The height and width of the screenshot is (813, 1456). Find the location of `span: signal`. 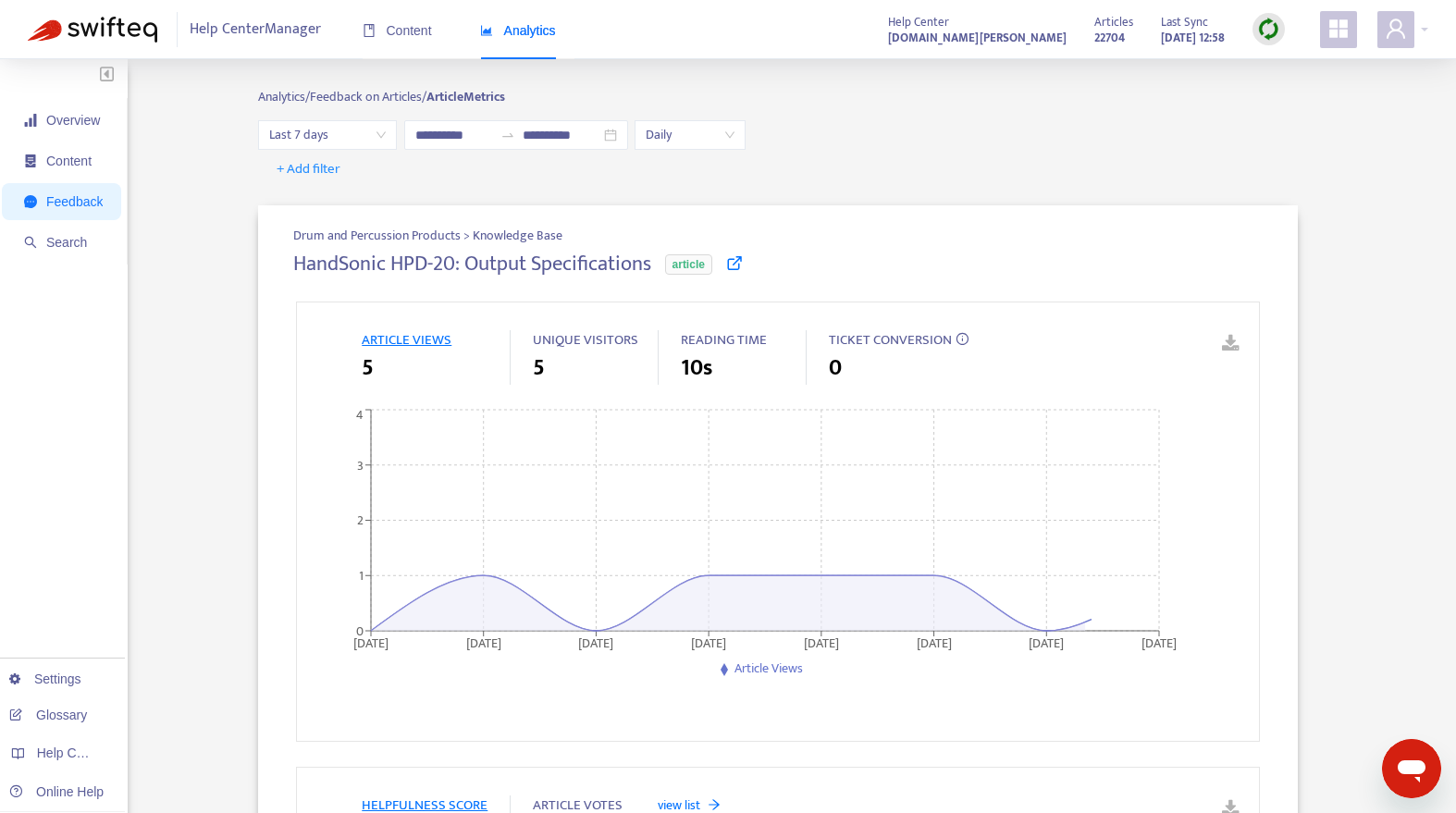

span: signal is located at coordinates (30, 121).